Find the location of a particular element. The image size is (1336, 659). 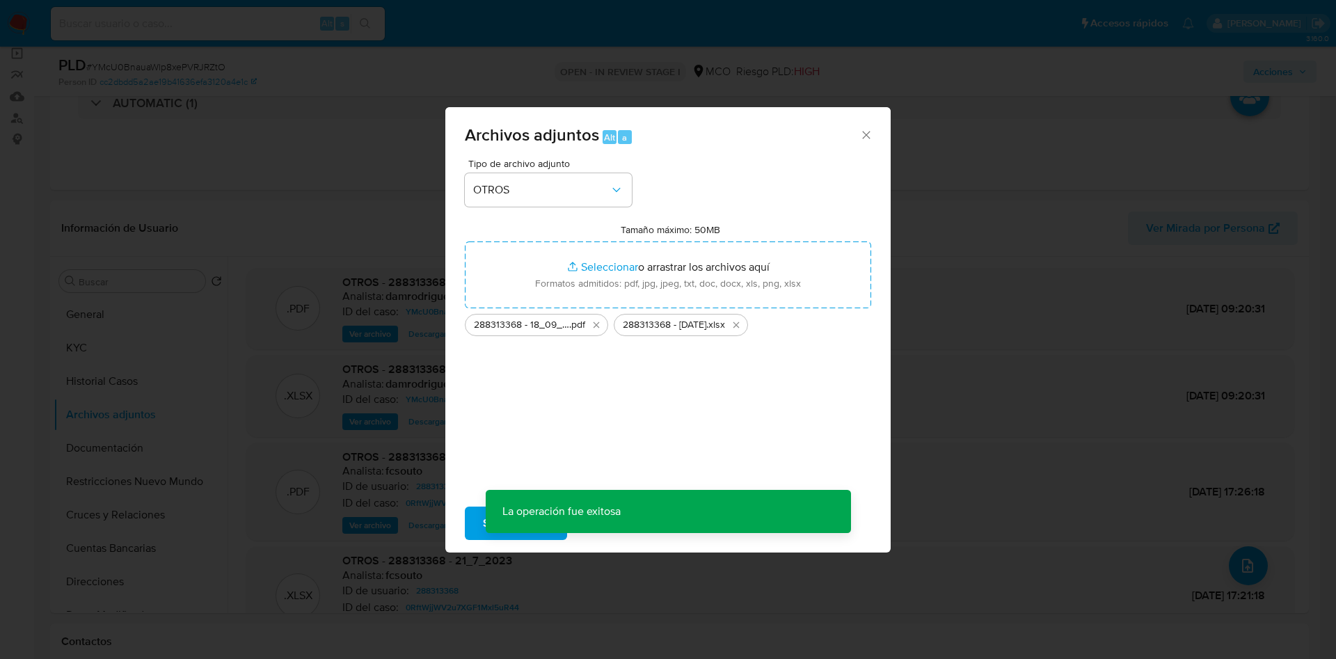

span: .pdf is located at coordinates (577, 325).